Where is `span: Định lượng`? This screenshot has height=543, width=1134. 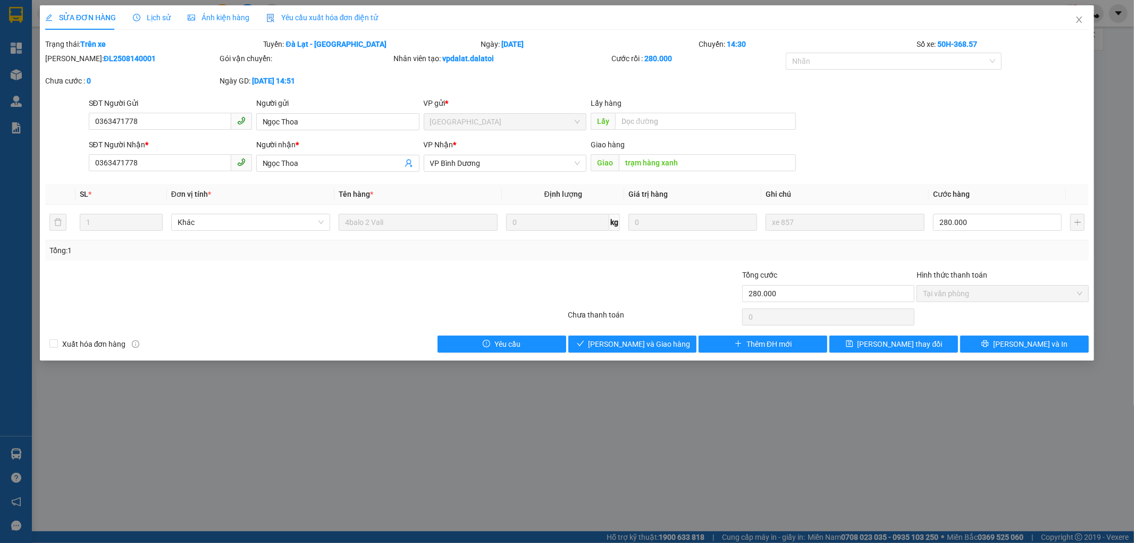 span: Định lượng is located at coordinates (563, 194).